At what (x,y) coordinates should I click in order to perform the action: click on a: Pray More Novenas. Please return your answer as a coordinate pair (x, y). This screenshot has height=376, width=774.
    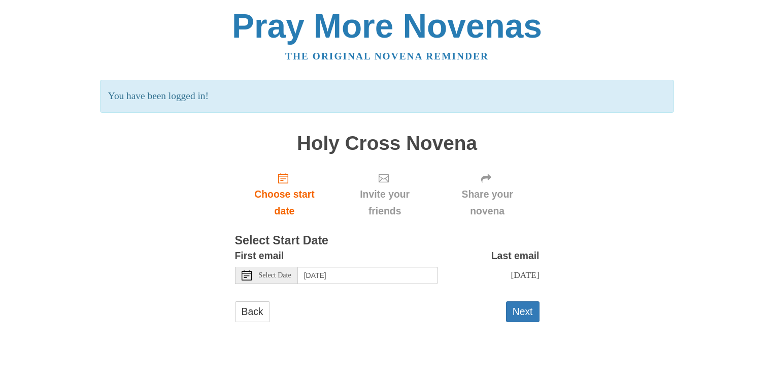
    Looking at the image, I should click on (387, 26).